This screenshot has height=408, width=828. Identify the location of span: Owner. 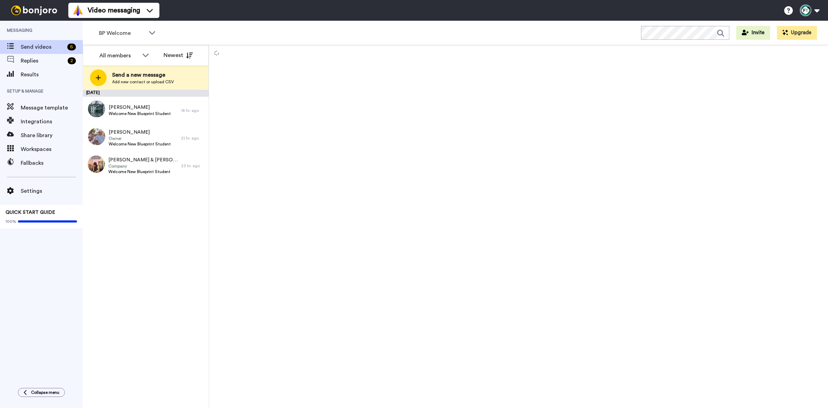
(140, 138).